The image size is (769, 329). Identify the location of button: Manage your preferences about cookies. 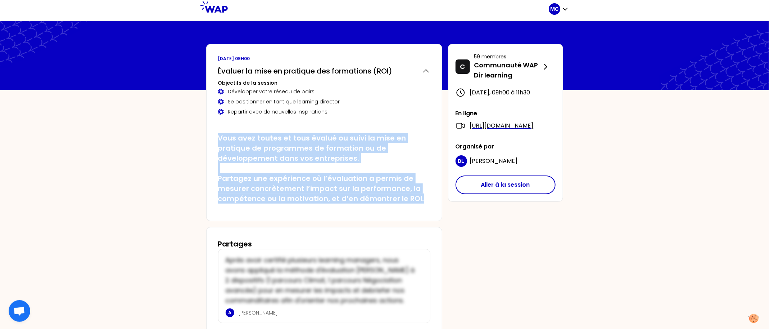
(754, 318).